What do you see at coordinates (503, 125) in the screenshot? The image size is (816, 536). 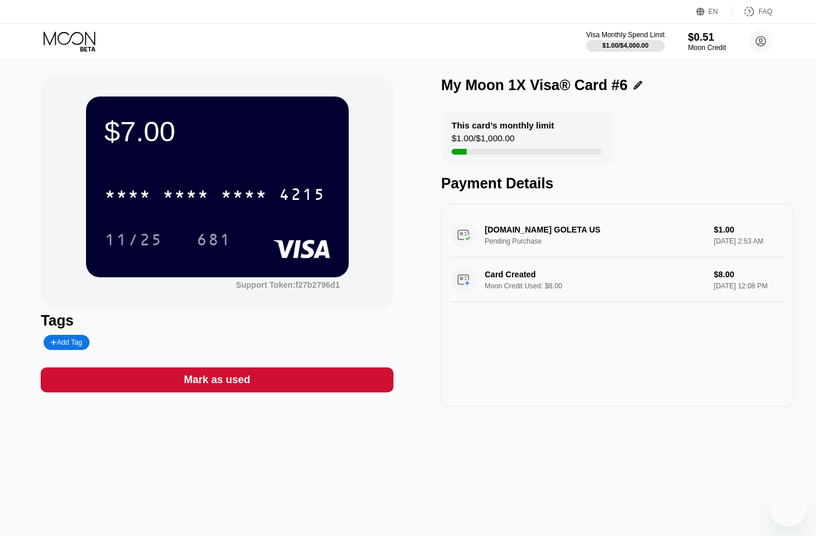 I see `div: This card’s monthly limit` at bounding box center [503, 125].